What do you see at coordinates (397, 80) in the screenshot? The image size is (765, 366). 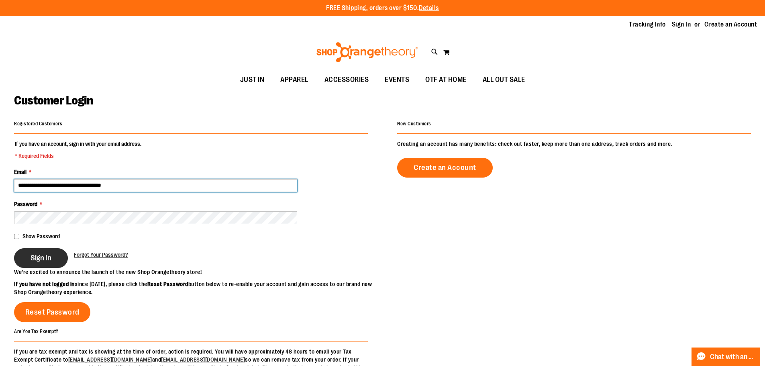 I see `span: EVENTS` at bounding box center [397, 80].